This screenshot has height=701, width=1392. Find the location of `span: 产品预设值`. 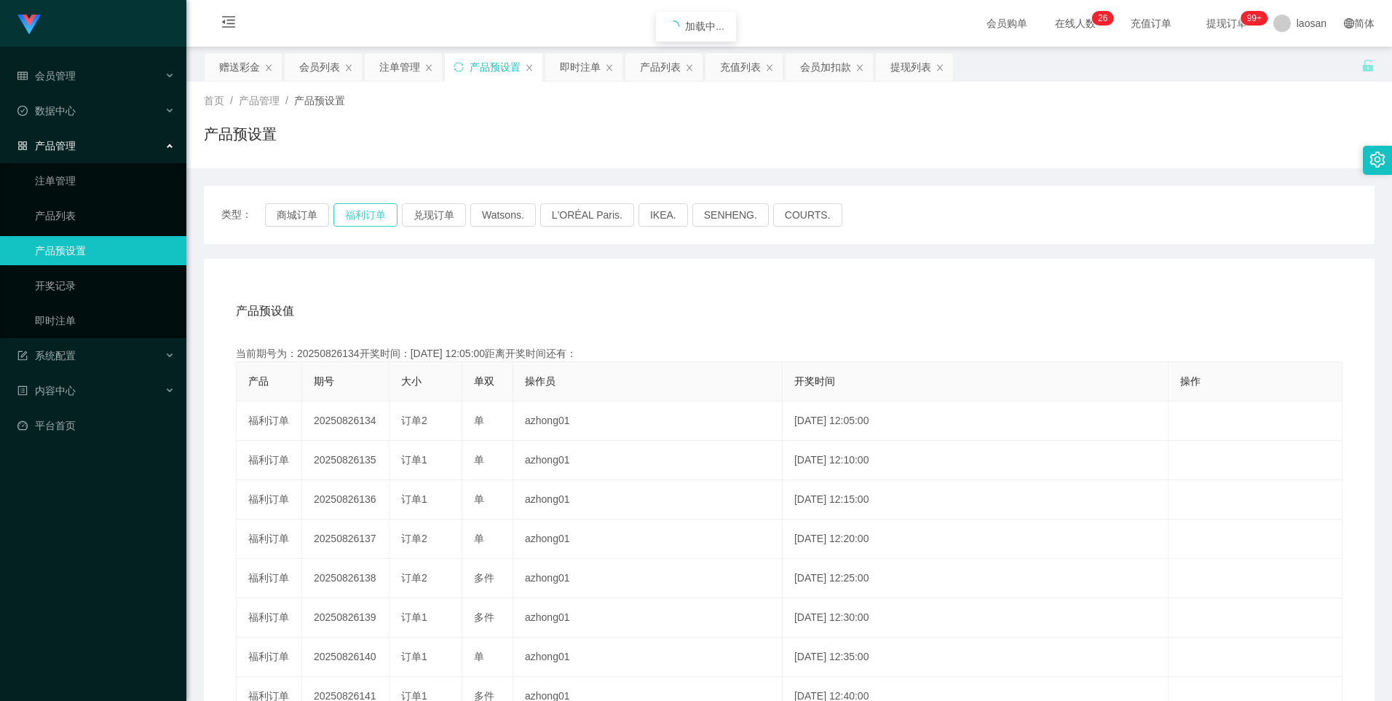

span: 产品预设值 is located at coordinates (265, 311).